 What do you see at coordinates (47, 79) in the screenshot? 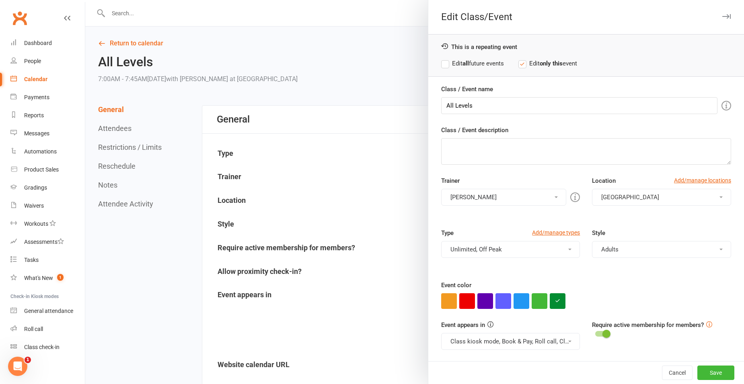
I see `a: Calendar` at bounding box center [47, 79].